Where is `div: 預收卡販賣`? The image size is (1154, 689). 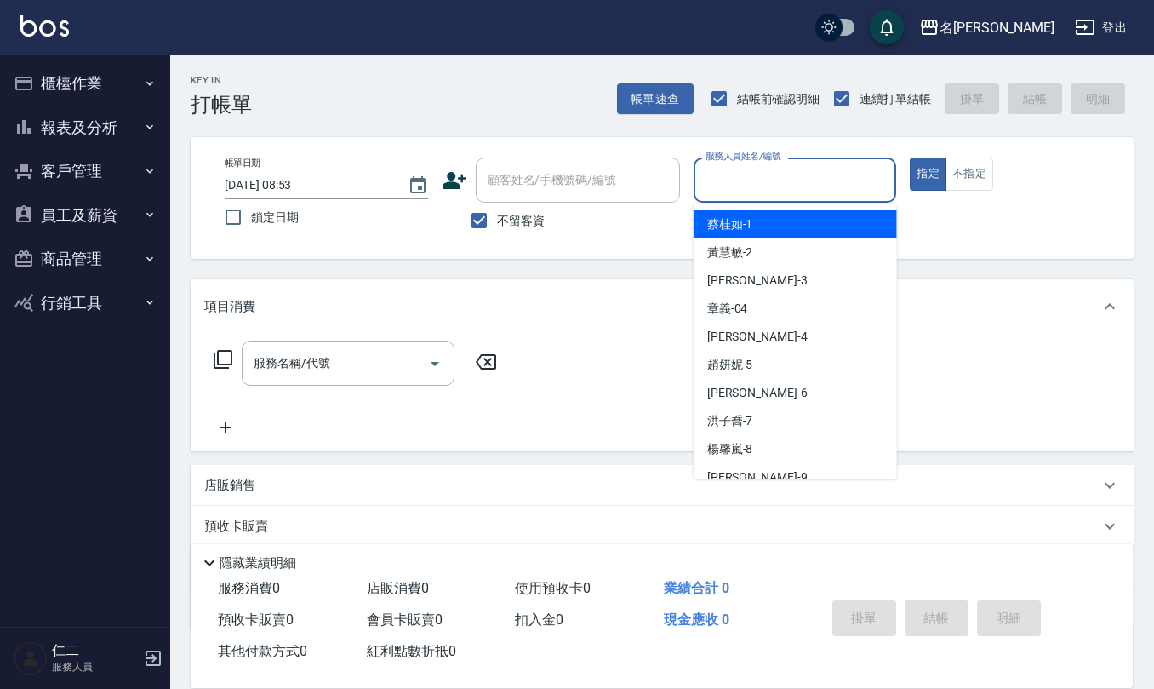
div: 預收卡販賣 is located at coordinates (662, 526).